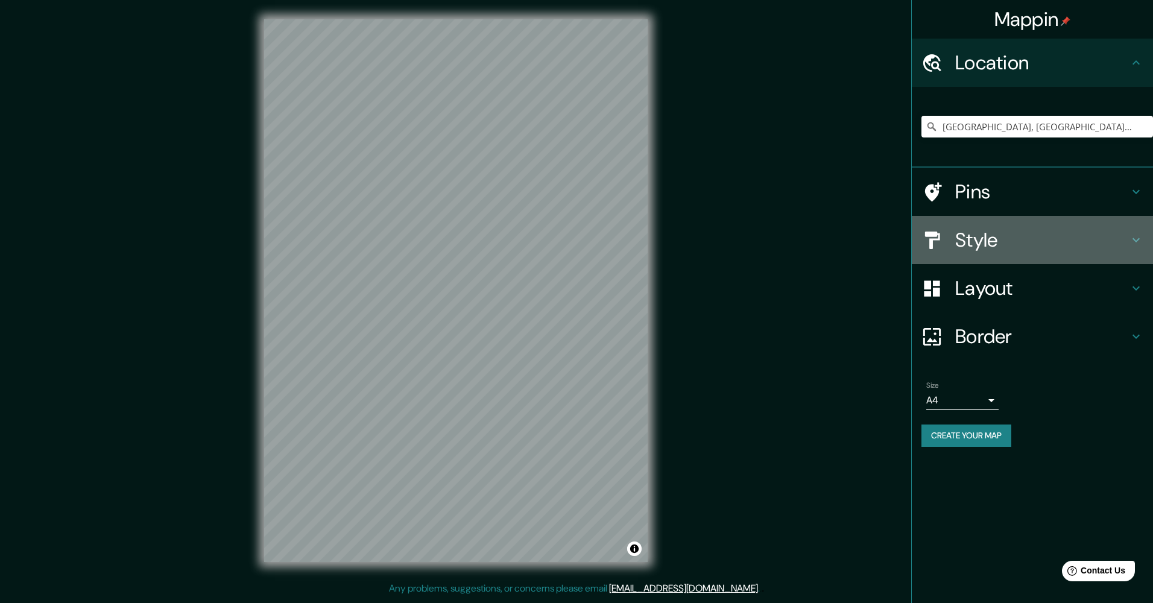 The height and width of the screenshot is (603, 1153). What do you see at coordinates (1042, 192) in the screenshot?
I see `h4: Pins` at bounding box center [1042, 192].